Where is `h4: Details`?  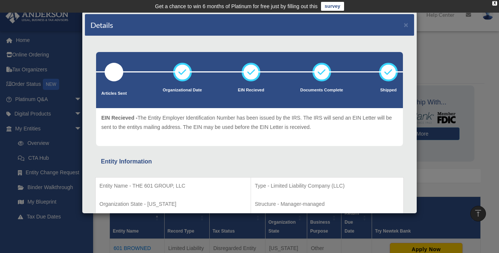
h4: Details is located at coordinates (102, 25).